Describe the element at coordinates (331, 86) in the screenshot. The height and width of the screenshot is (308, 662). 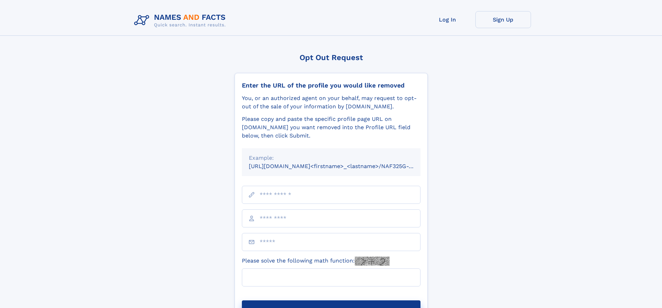
I see `div: Enter the URL of the profile you would like removed` at that location.